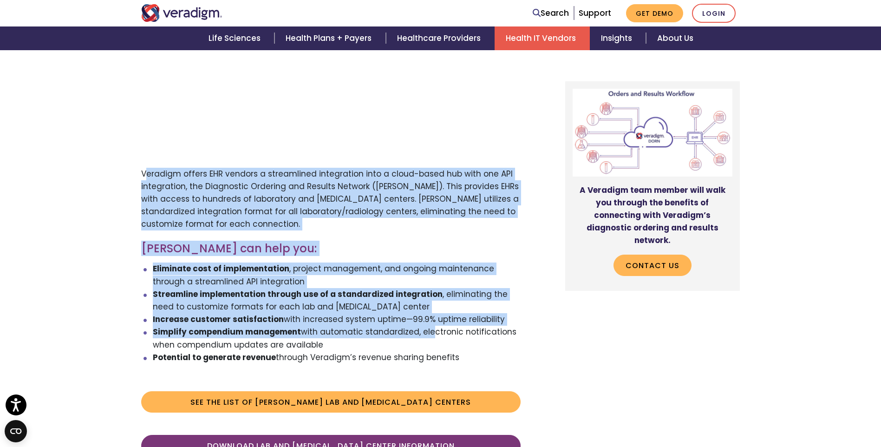  What do you see at coordinates (337, 357) in the screenshot?
I see `li: through Veradigm’s revenue sharing benefits` at bounding box center [337, 357].